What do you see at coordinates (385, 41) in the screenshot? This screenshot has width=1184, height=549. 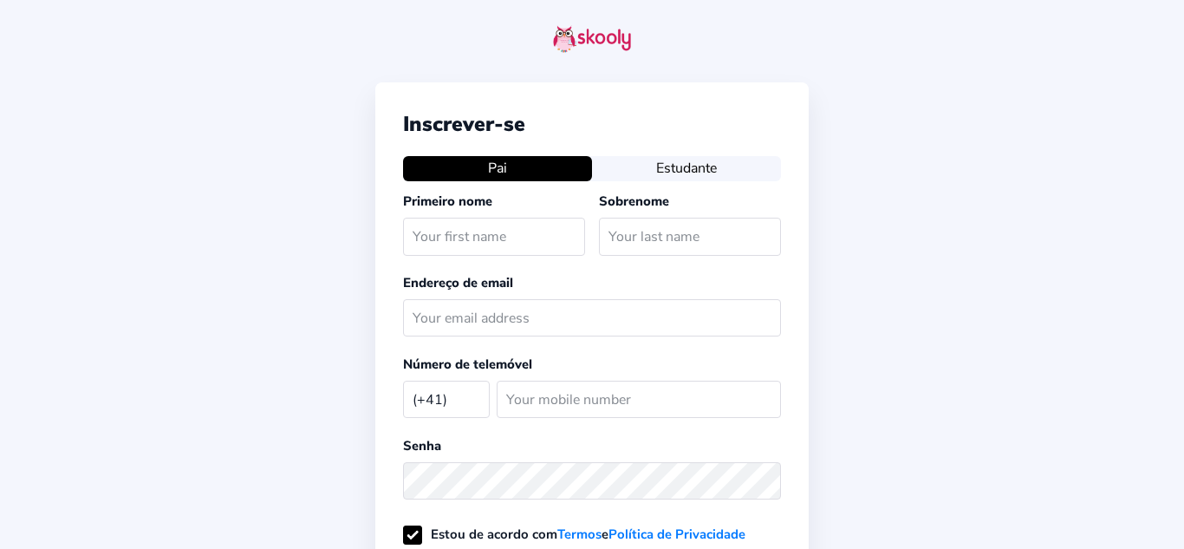 I see `ion-icon: arrow back outline` at bounding box center [385, 41].